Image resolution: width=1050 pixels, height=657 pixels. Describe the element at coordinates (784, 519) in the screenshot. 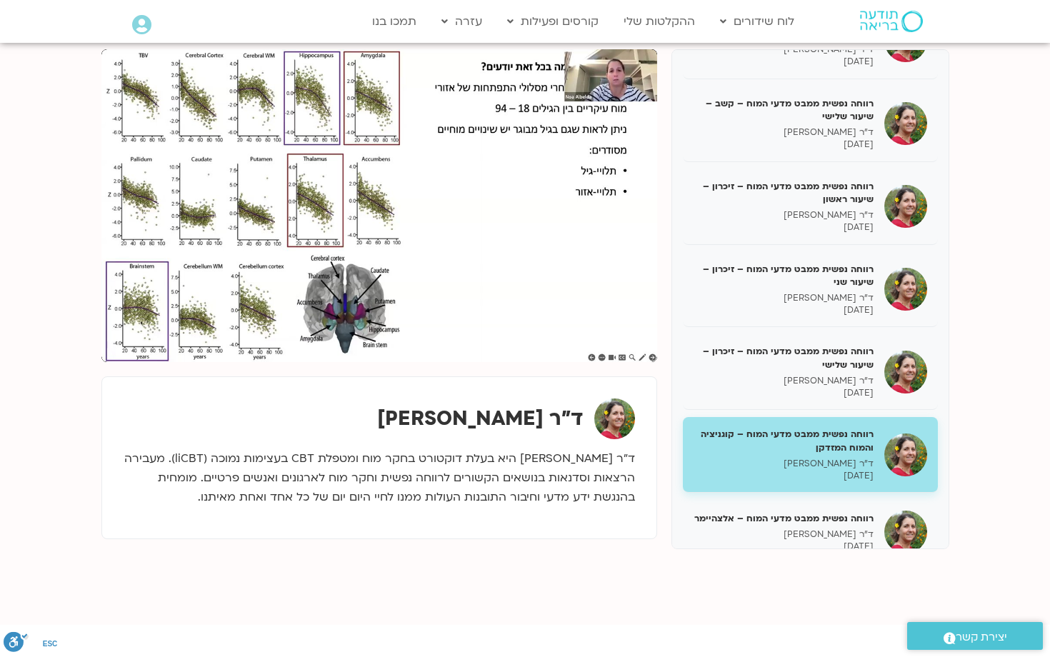

I see `h5: רווחה נפשית ממבט מדעי המוח – אלצהיימר` at that location.